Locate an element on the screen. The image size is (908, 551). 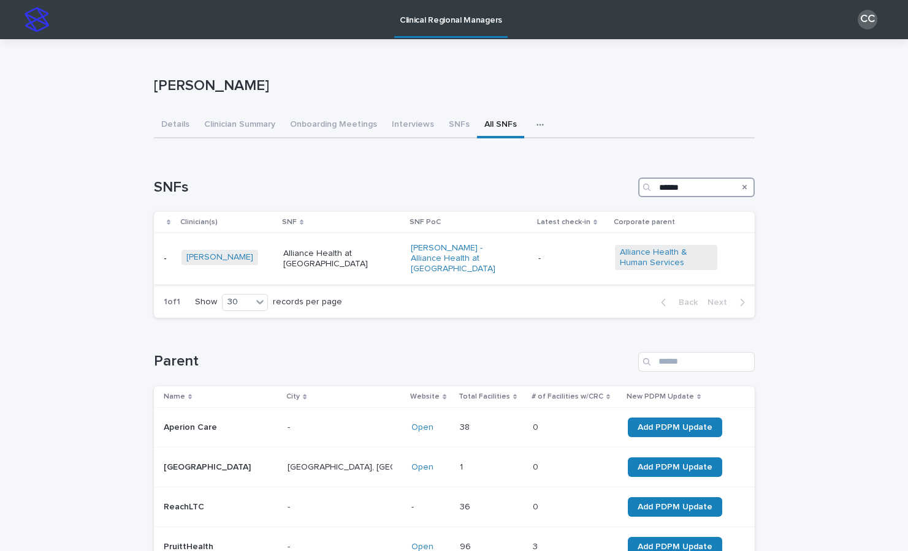
button: SNFs is located at coordinates (459, 126).